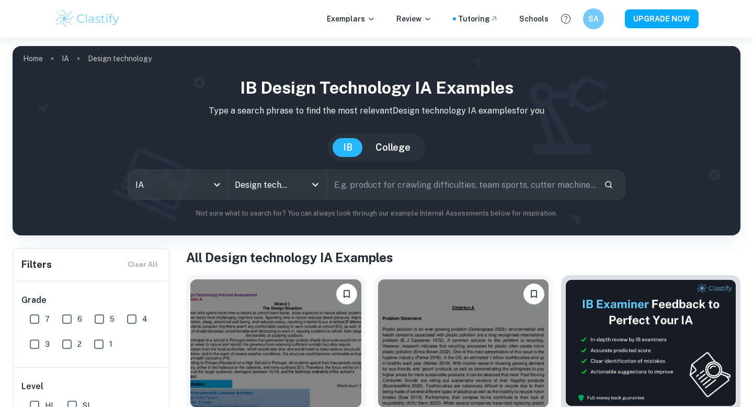 This screenshot has width=753, height=407. What do you see at coordinates (315, 185) in the screenshot?
I see `button: Open` at bounding box center [315, 185].